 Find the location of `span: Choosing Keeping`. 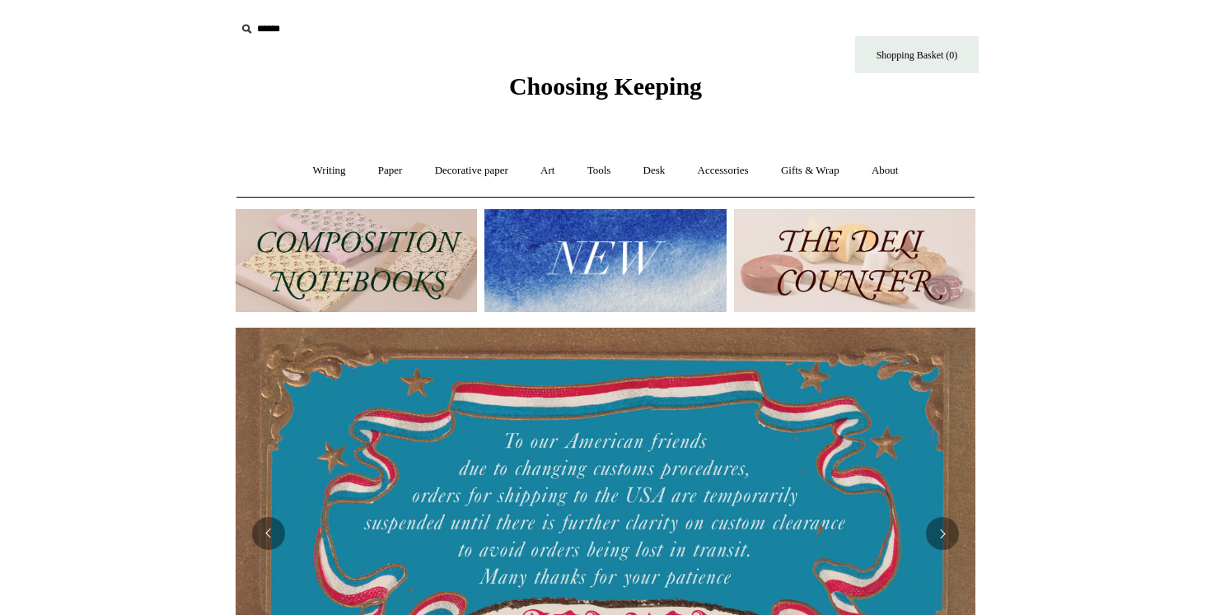

span: Choosing Keeping is located at coordinates (605, 86).